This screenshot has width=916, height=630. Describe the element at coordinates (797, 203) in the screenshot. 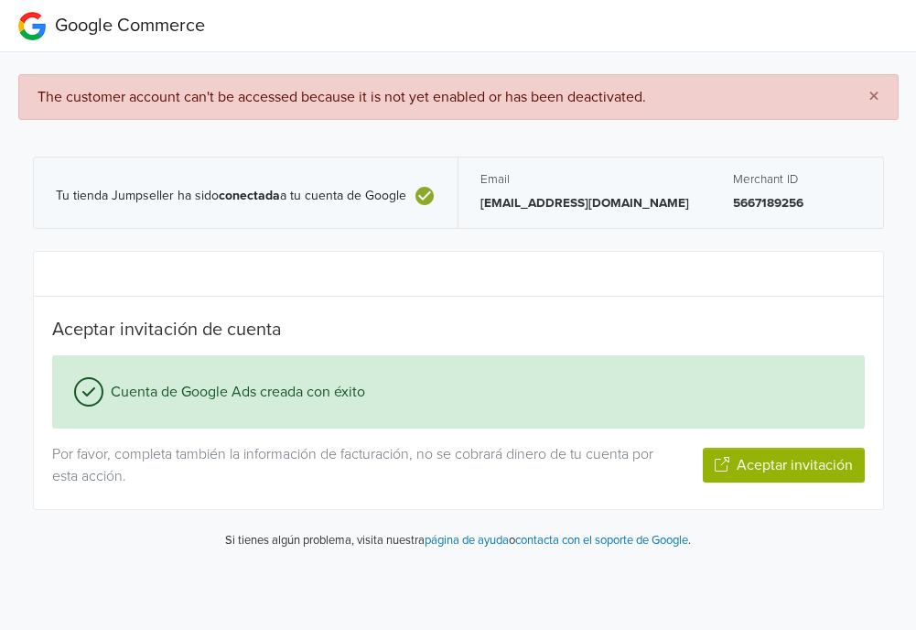

I see `p: 5667189256` at that location.